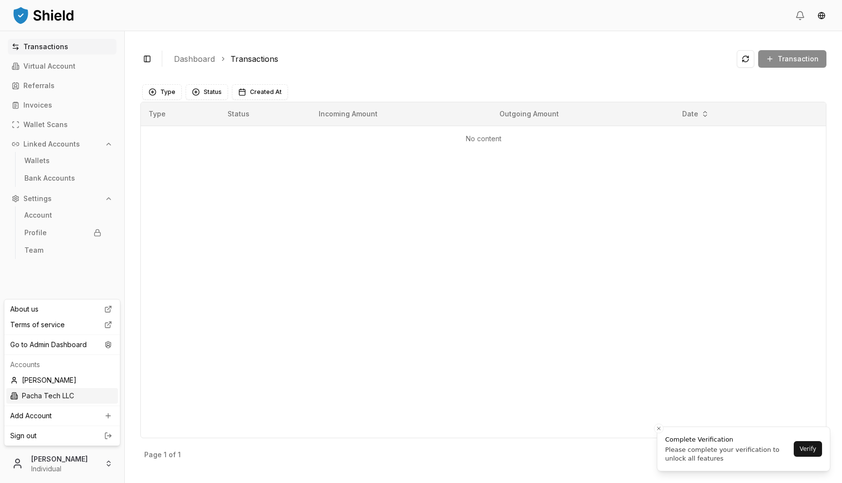  What do you see at coordinates (62, 436) in the screenshot?
I see `a: Sign out` at bounding box center [62, 436].